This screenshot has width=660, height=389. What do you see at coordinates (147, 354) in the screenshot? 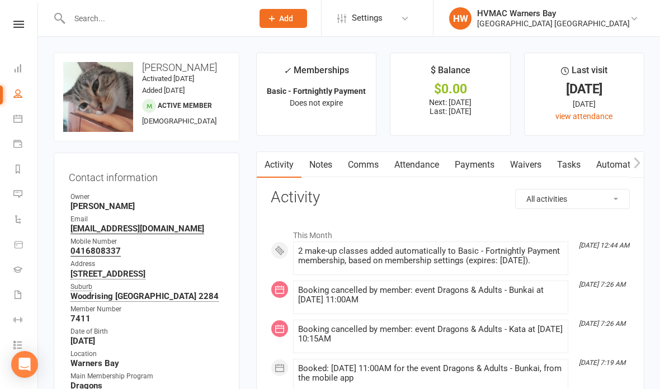
I see `div: Location` at bounding box center [147, 354].